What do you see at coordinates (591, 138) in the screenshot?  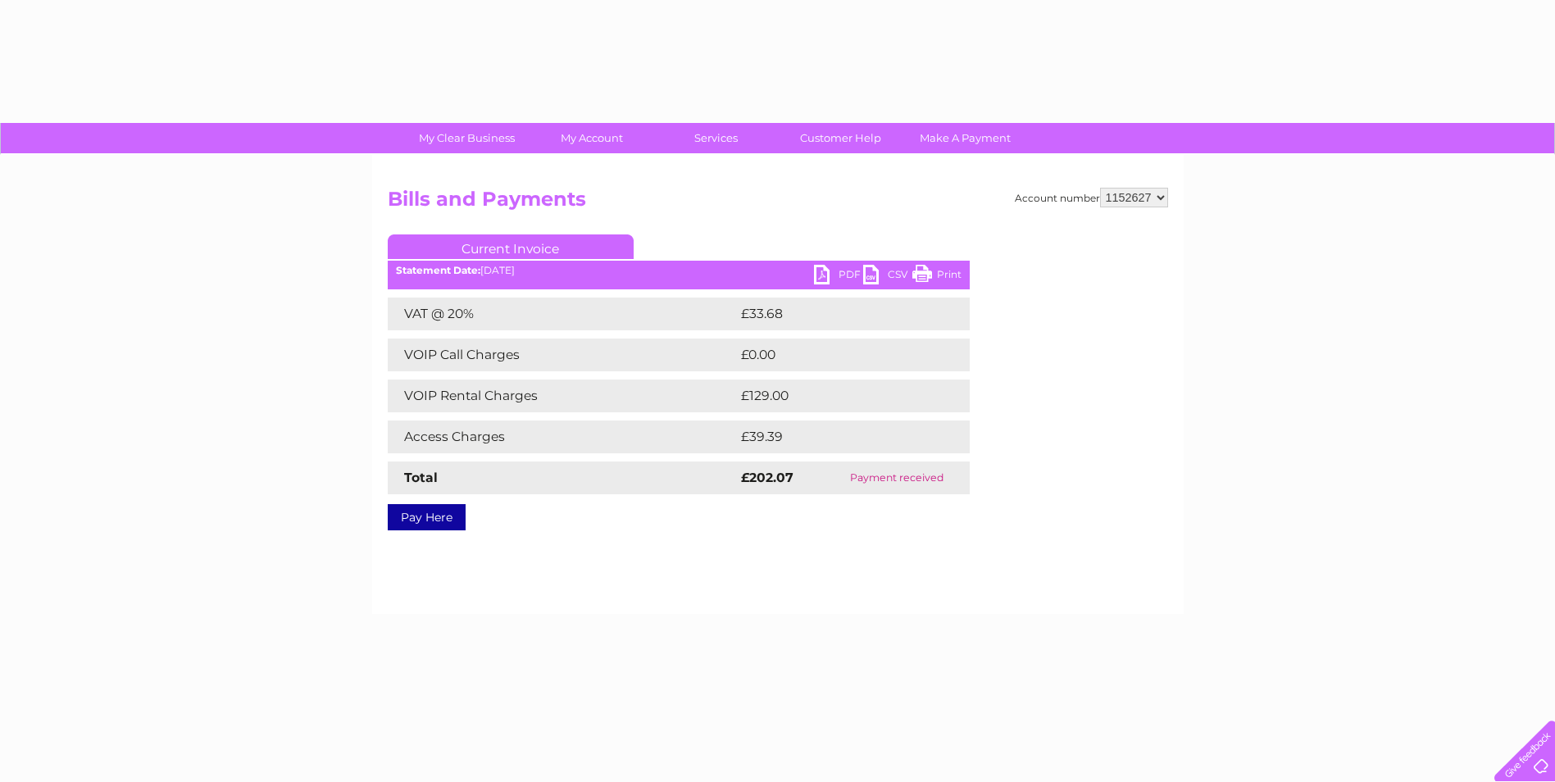 I see `a: My Account` at bounding box center [591, 138].